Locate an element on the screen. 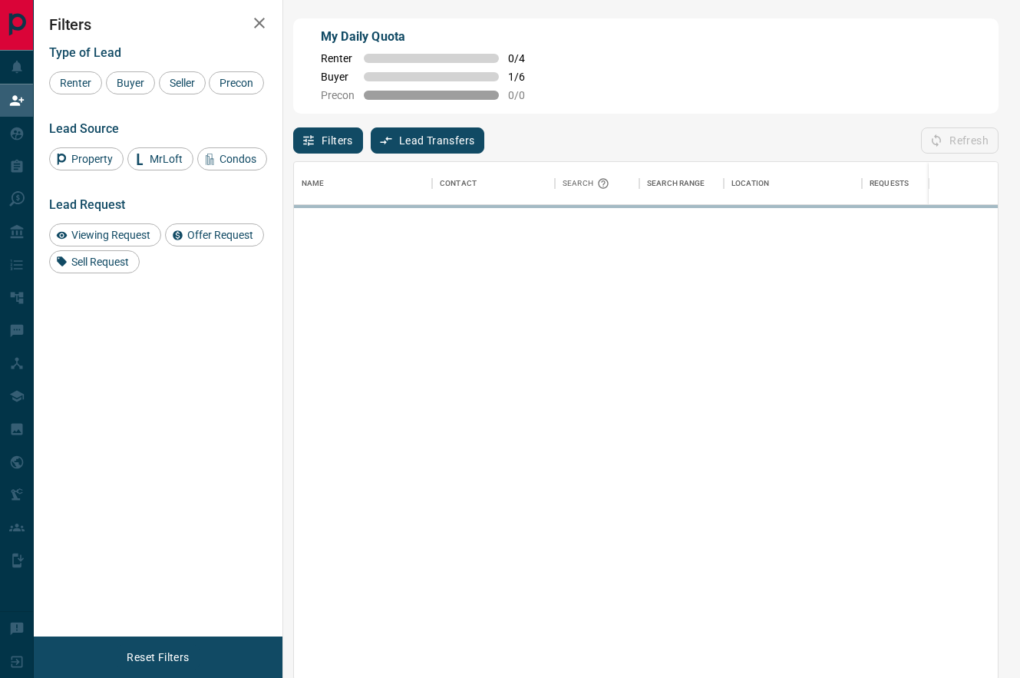 The image size is (1020, 678). div: Condos is located at coordinates (232, 159).